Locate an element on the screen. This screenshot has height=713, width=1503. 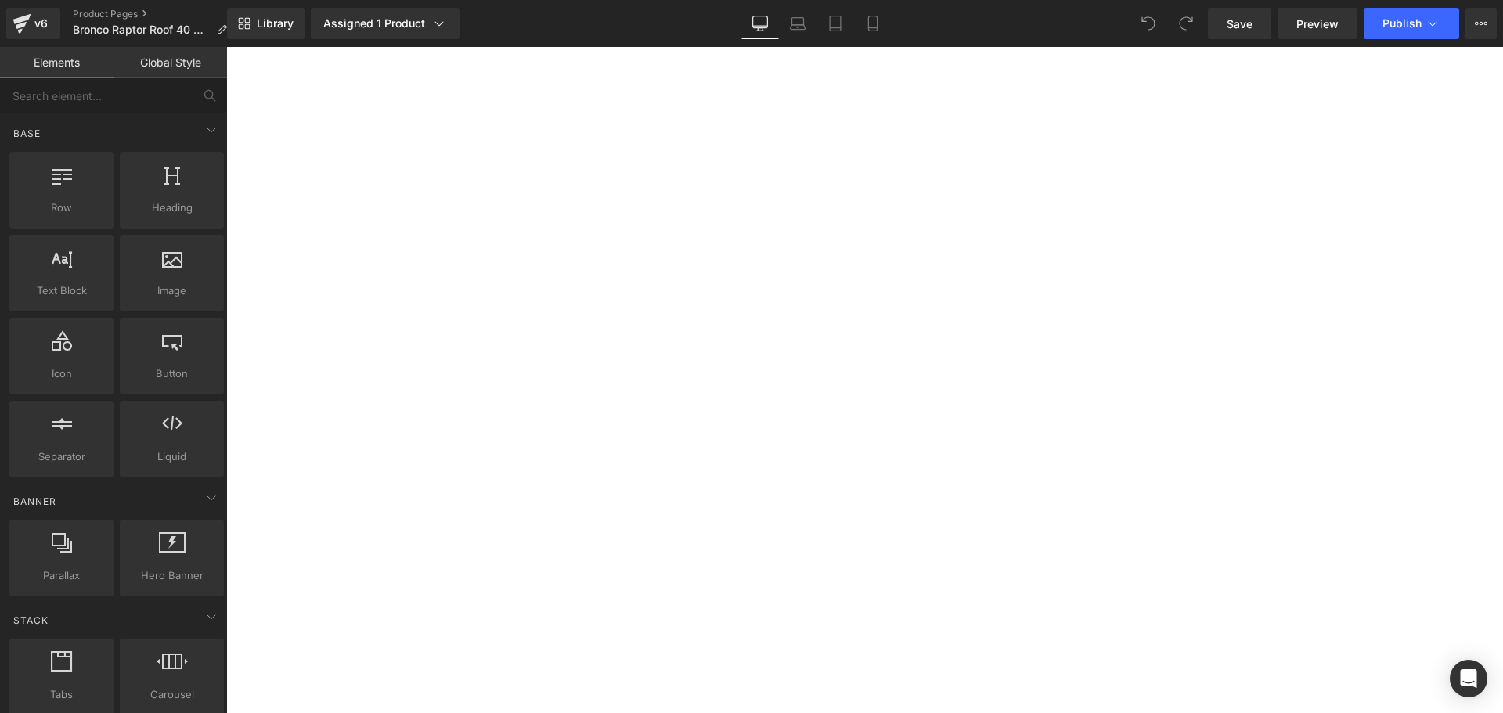
span: Bronco Raptor Roof 40 PRO is located at coordinates (141, 30).